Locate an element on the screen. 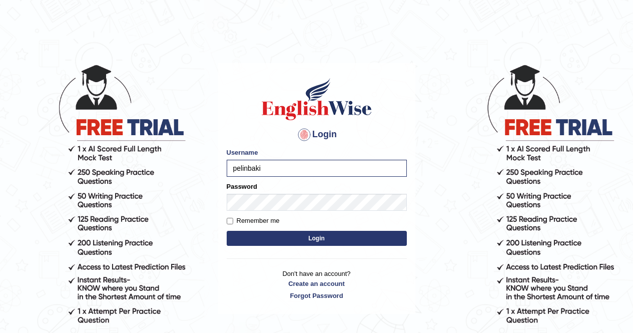 The width and height of the screenshot is (633, 333). label: Password is located at coordinates (242, 186).